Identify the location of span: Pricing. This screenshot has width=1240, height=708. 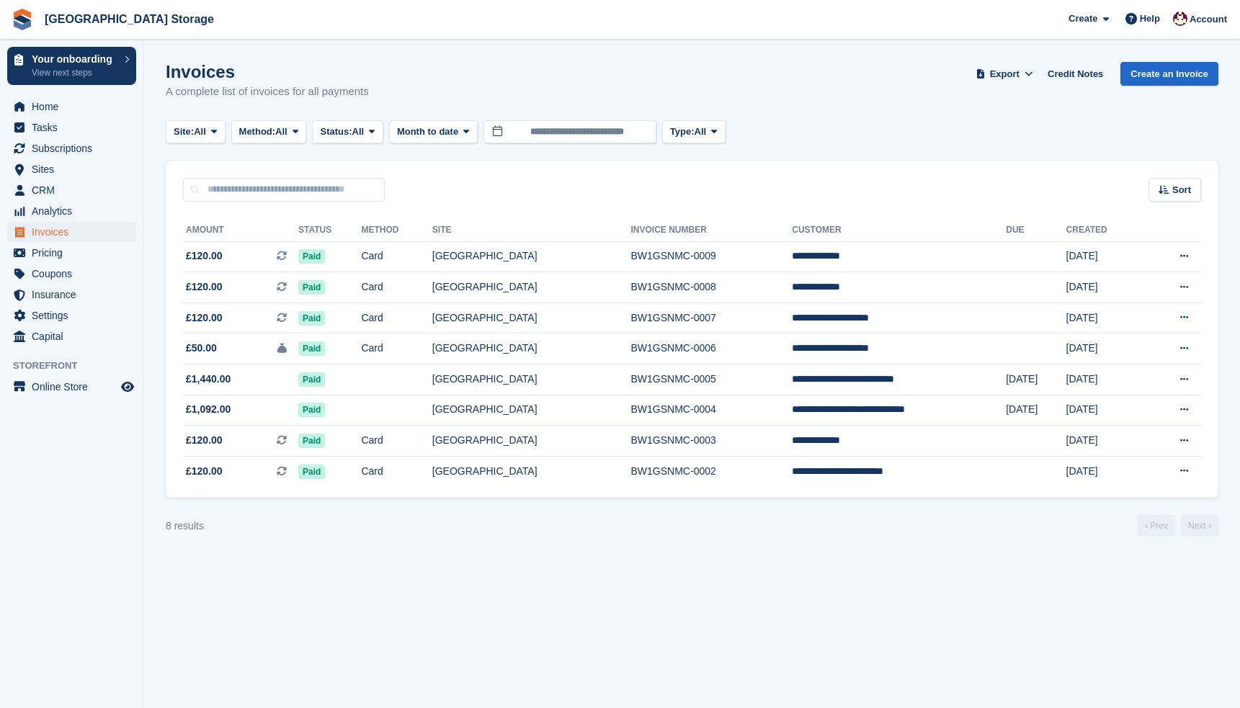
(75, 253).